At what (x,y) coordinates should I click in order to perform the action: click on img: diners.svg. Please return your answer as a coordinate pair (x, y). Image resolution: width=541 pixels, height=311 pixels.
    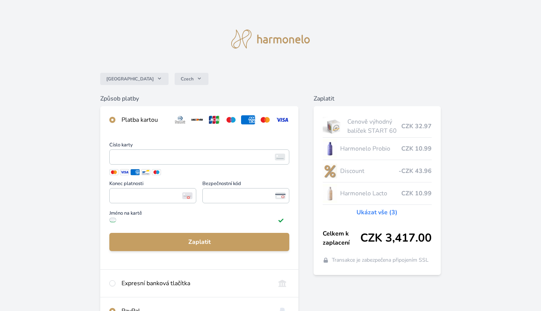
    Looking at the image, I should click on (180, 120).